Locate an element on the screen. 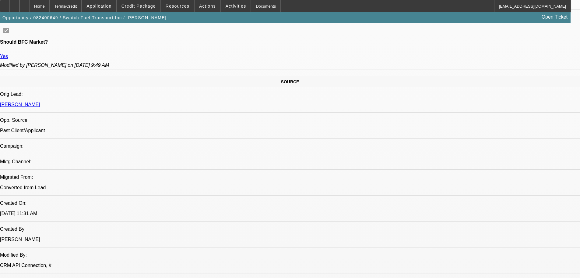 The image size is (580, 278). span: Resources is located at coordinates (178, 6).